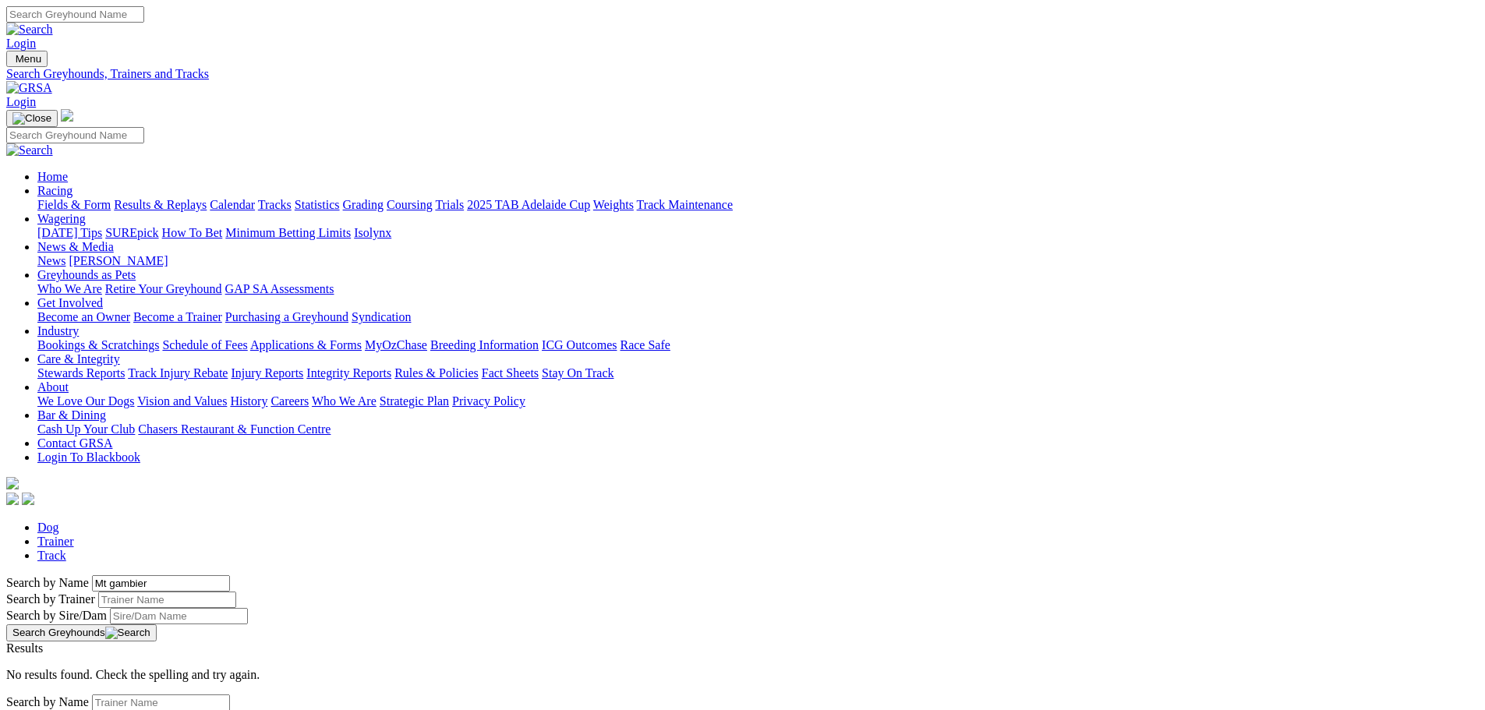 This screenshot has height=710, width=1485. What do you see at coordinates (758, 373) in the screenshot?
I see `div: Care & Integrity` at bounding box center [758, 373].